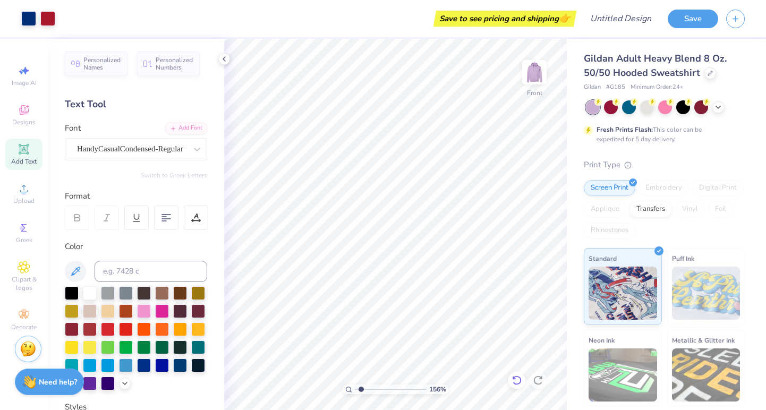 This screenshot has height=410, width=766. What do you see at coordinates (151, 271) in the screenshot?
I see `input: e.g. 7428 c` at bounding box center [151, 271].